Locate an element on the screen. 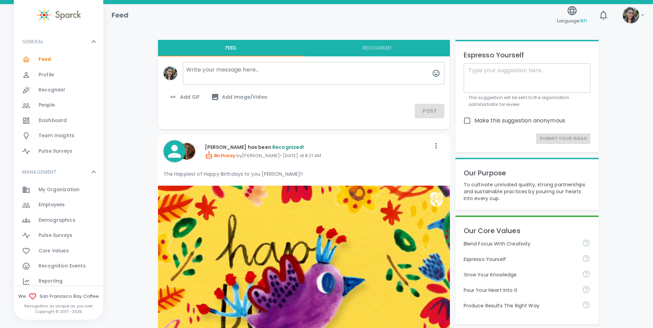  span: Demographics is located at coordinates (57, 221).